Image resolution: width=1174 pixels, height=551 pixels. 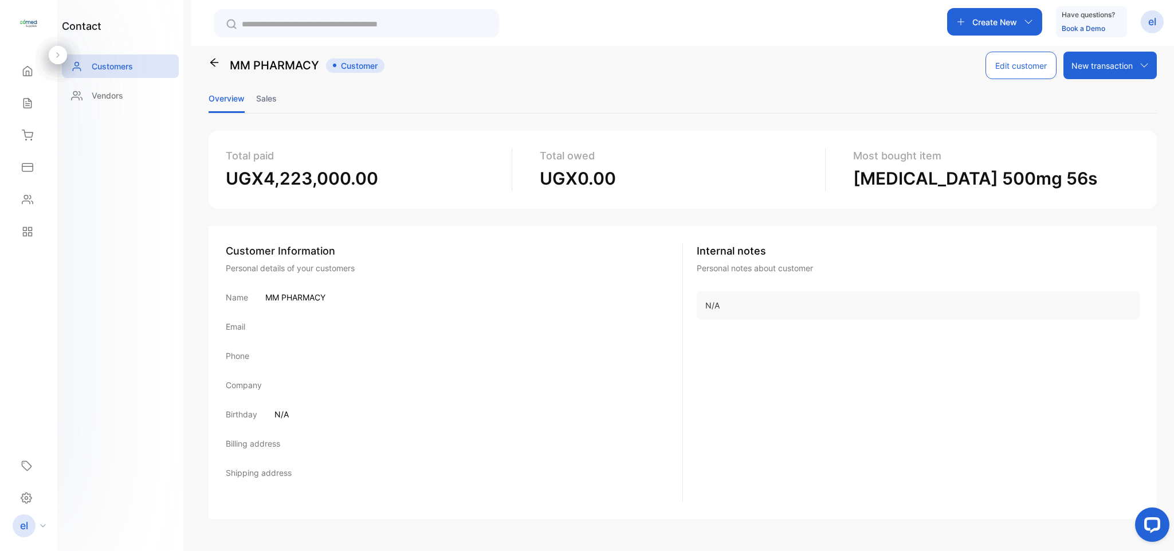 What do you see at coordinates (237, 355) in the screenshot?
I see `p: Phone` at bounding box center [237, 355].